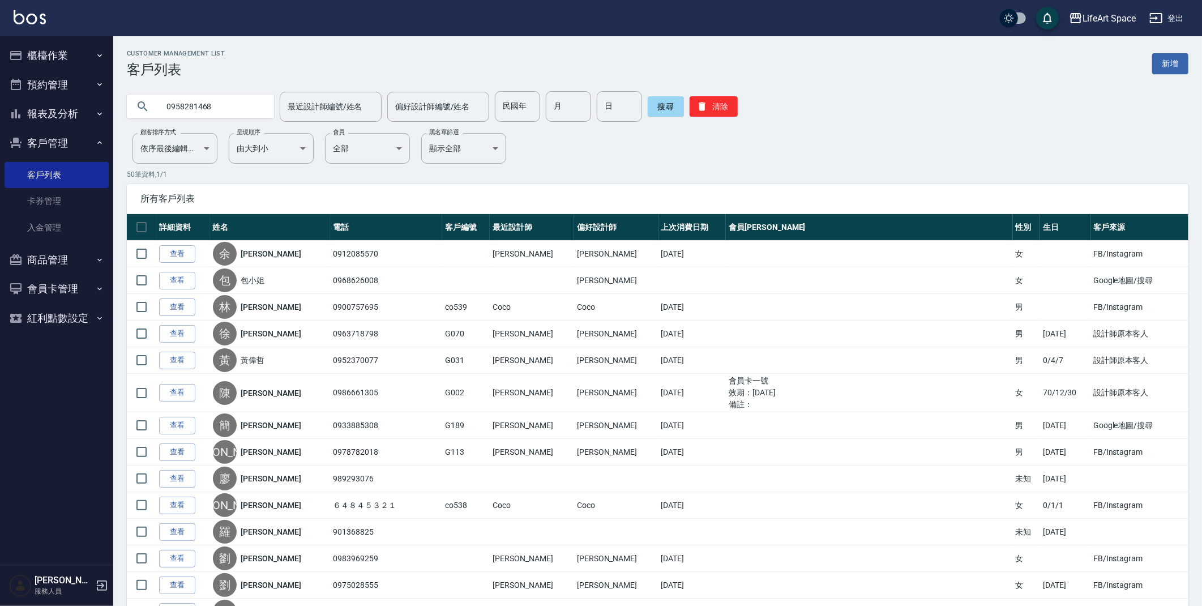 The width and height of the screenshot is (1202, 606). Describe the element at coordinates (386, 505) in the screenshot. I see `td: ６４８４５３２１` at that location.